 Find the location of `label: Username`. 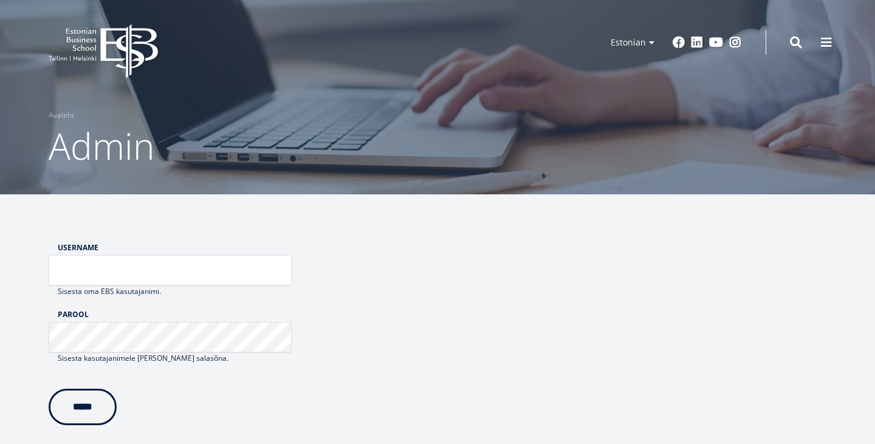

label: Username is located at coordinates (174, 247).